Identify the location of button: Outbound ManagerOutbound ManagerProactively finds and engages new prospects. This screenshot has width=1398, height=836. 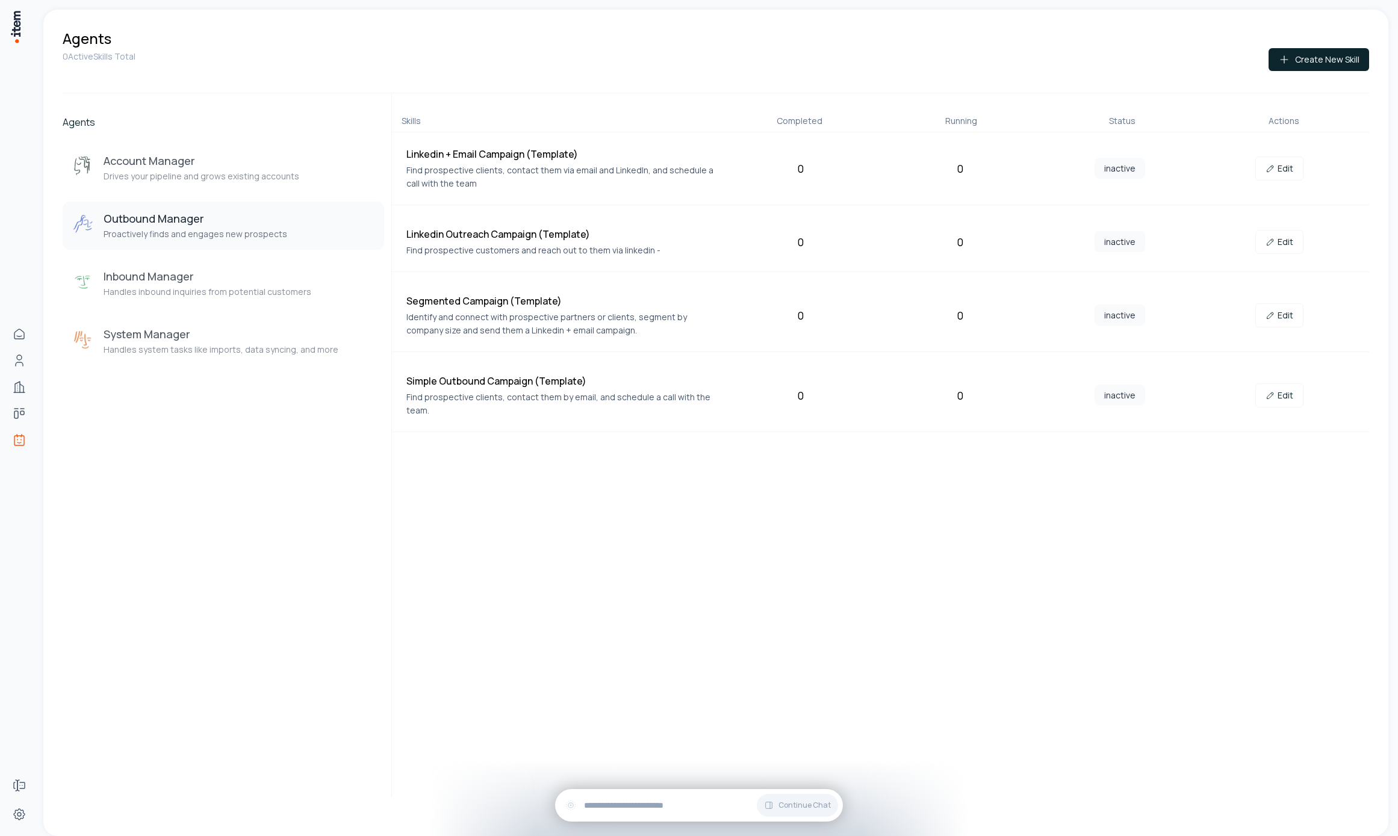
(223, 226).